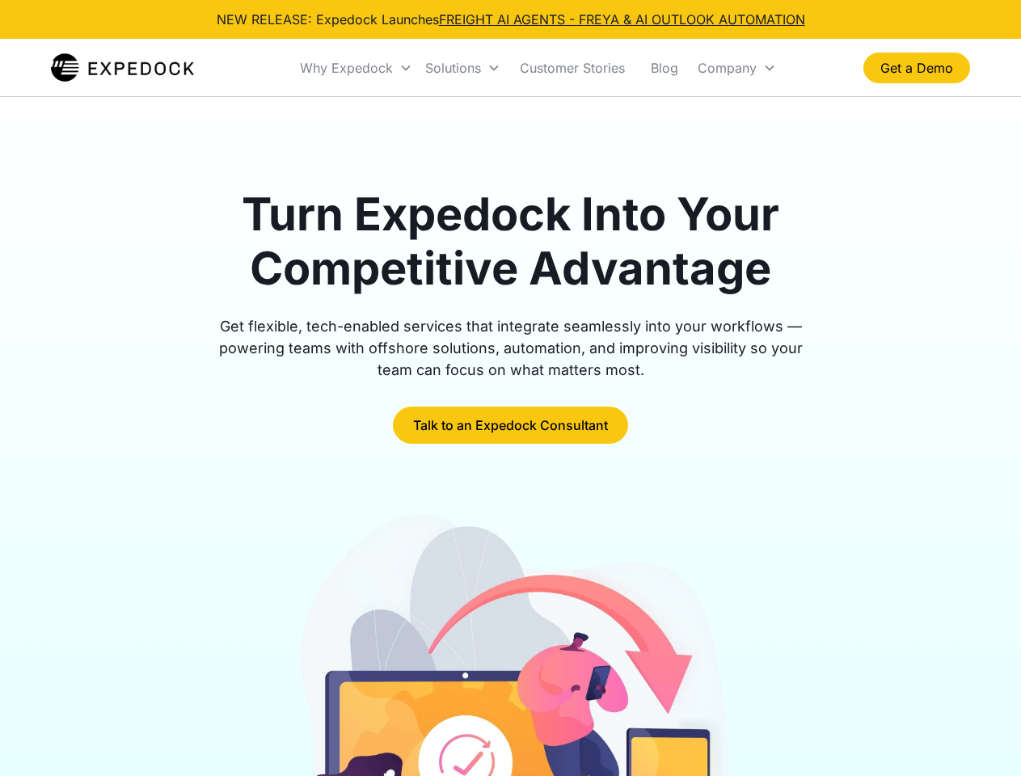 This screenshot has height=776, width=1021. I want to click on h1: Turn Expedock Into Your Competitive Advantage, so click(511, 242).